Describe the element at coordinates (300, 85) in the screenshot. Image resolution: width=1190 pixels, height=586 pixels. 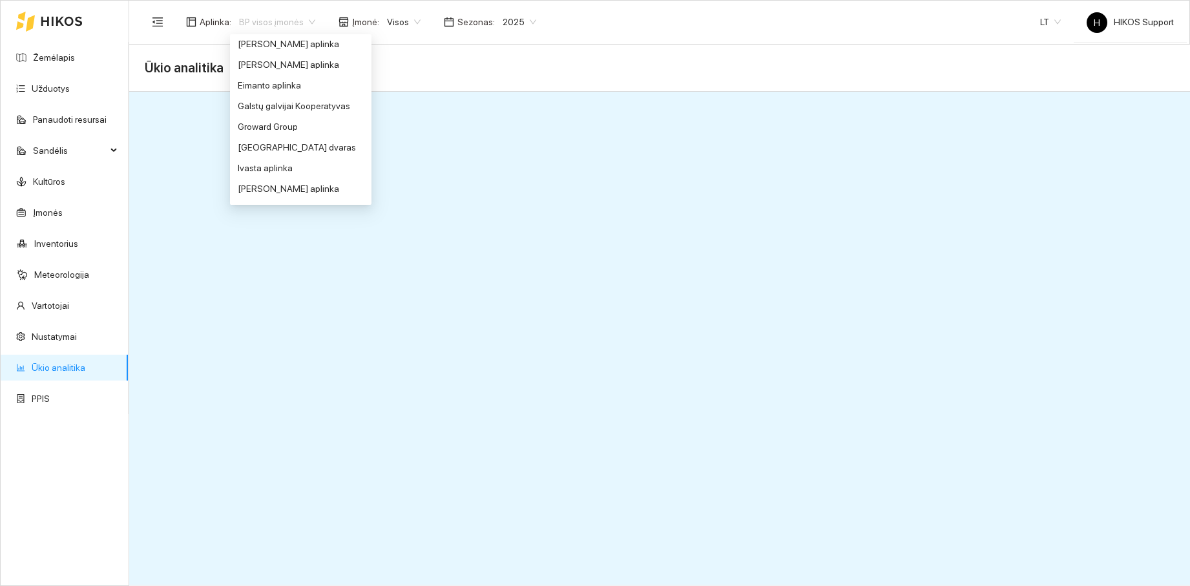
I see `div: Eimanto aplinka` at that location.